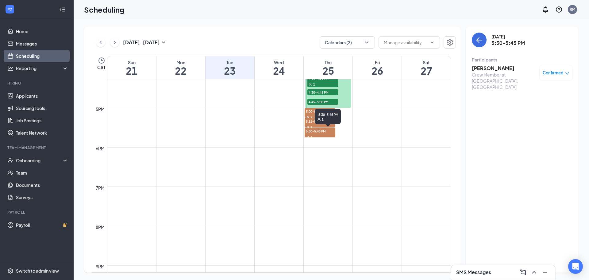 This screenshot has height=280, width=589. What do you see at coordinates (279, 62) in the screenshot?
I see `div: Wed` at bounding box center [279, 62].